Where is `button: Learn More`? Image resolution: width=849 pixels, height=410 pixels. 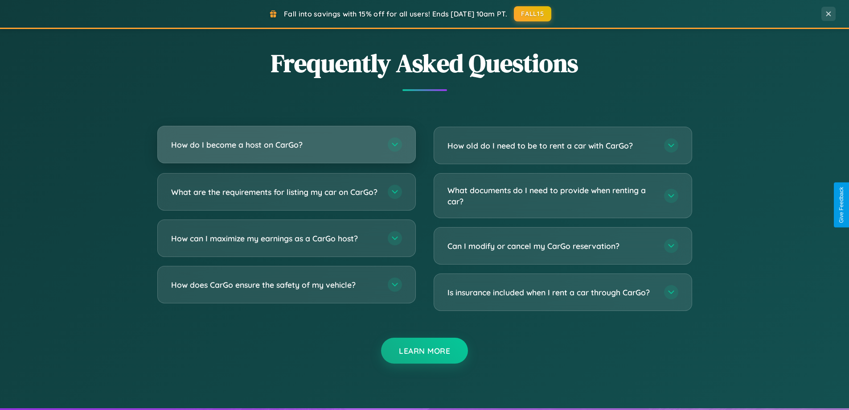 button: Learn More is located at coordinates (424, 350).